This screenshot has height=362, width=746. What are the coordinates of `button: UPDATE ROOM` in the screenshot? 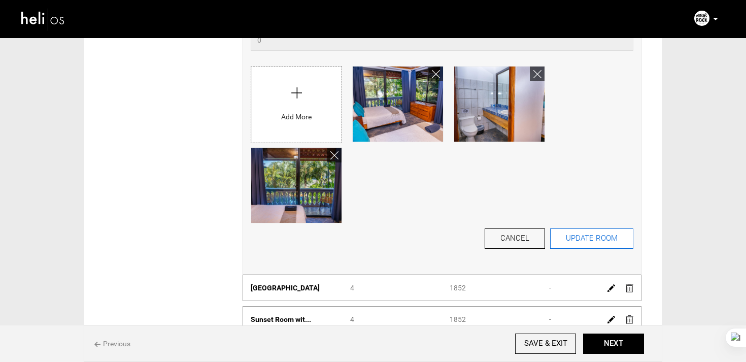 It's located at (591, 238).